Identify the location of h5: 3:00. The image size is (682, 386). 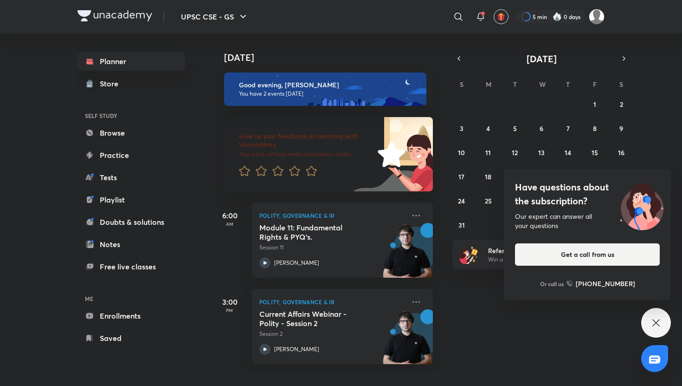
(230, 302).